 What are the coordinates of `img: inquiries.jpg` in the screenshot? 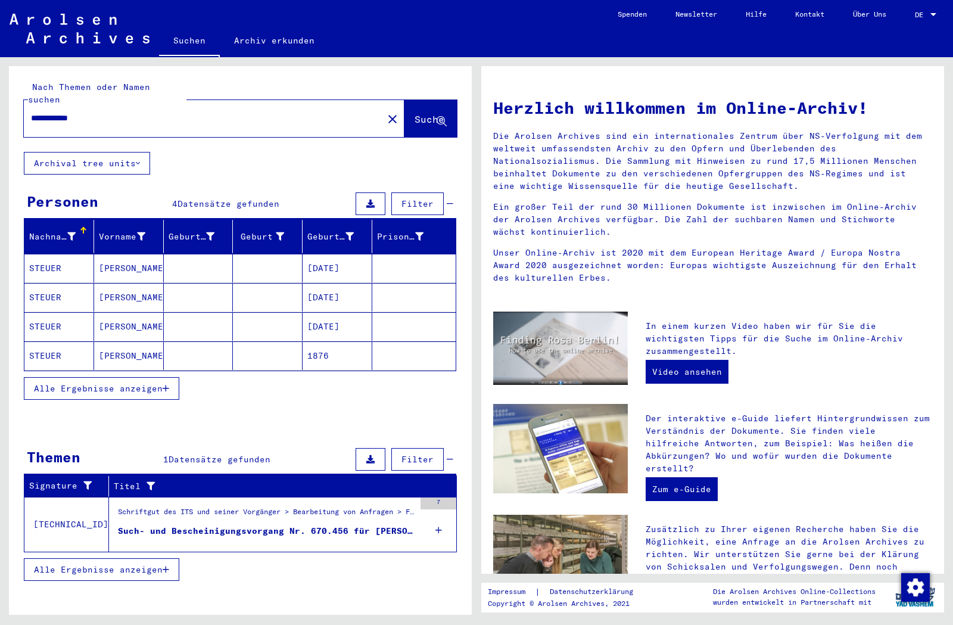 It's located at (561, 559).